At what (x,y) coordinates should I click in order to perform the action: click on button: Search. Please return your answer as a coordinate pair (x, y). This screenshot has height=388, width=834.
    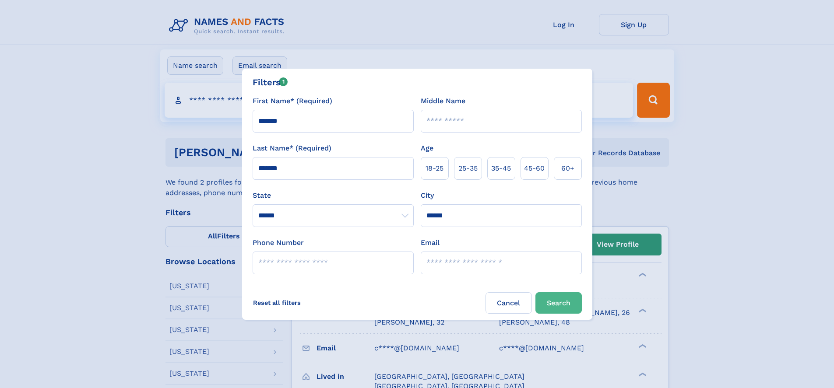
    Looking at the image, I should click on (559, 303).